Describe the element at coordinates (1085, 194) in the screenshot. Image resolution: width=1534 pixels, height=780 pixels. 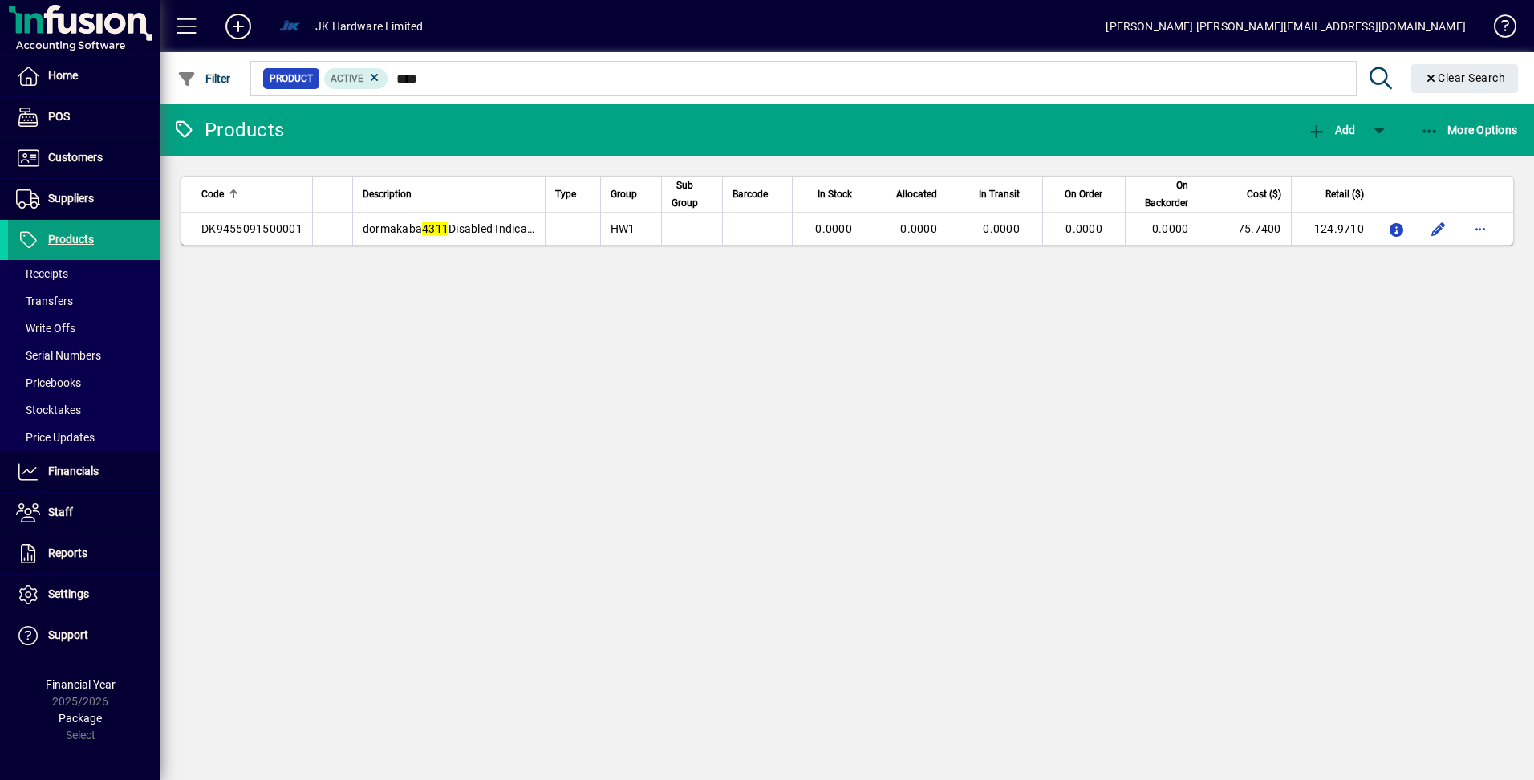
I see `div: On Order` at that location.